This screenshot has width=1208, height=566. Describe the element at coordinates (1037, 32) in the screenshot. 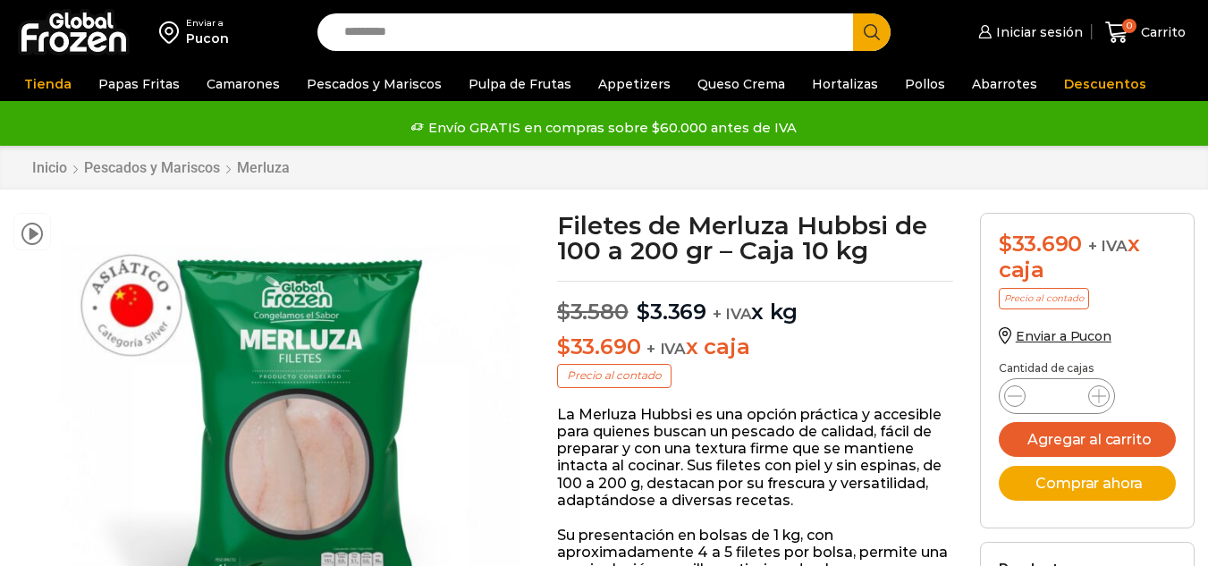

I see `span: Iniciar sesión` at that location.